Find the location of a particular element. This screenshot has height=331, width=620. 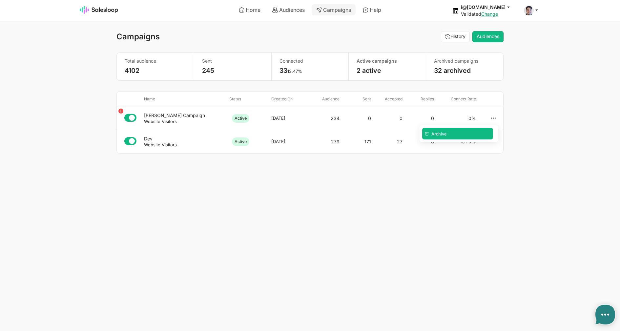

p: 245 is located at coordinates (233, 71).